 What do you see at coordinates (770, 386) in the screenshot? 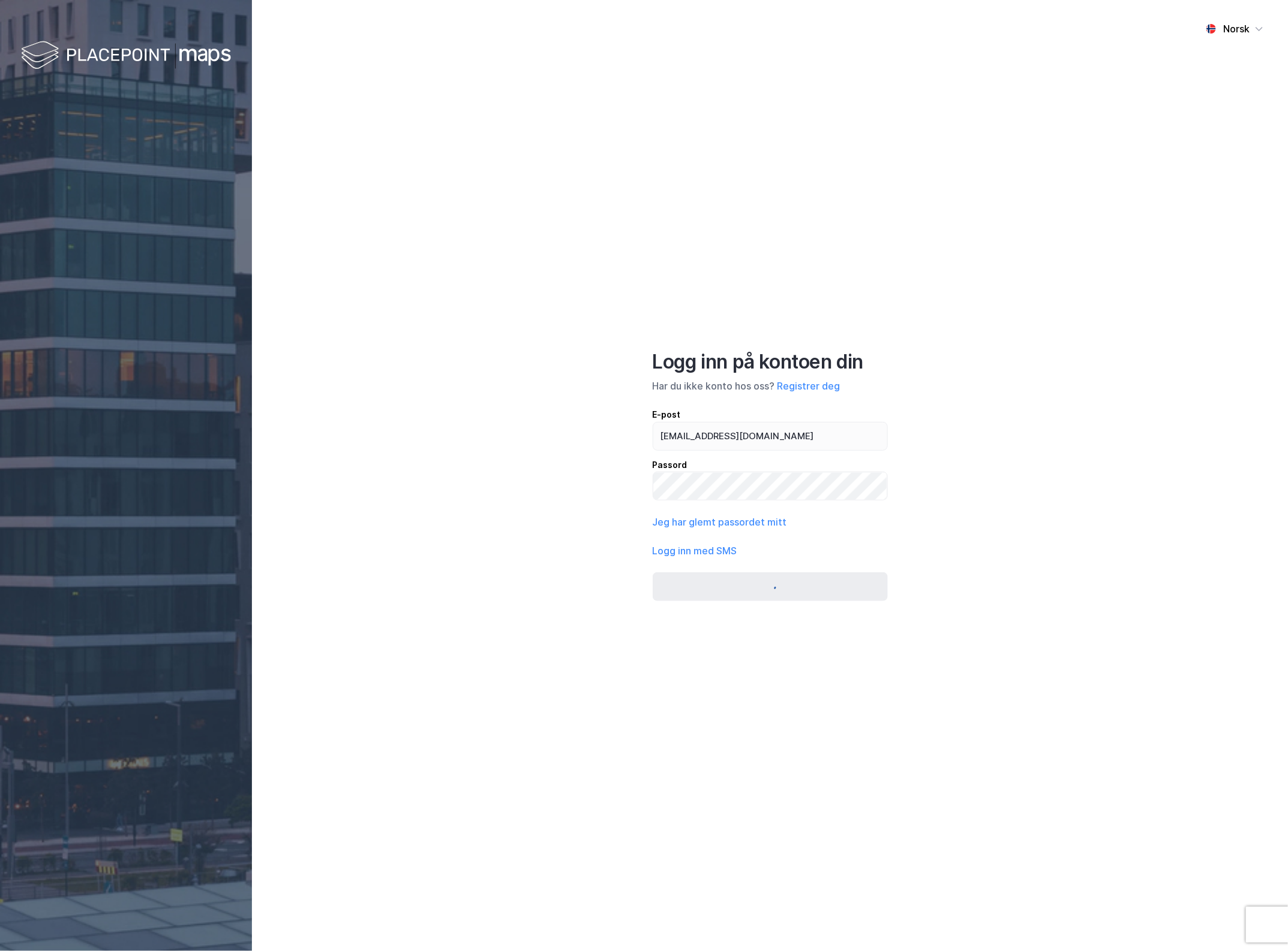
I see `div: Har du ikke konto hos oss?` at bounding box center [770, 386].